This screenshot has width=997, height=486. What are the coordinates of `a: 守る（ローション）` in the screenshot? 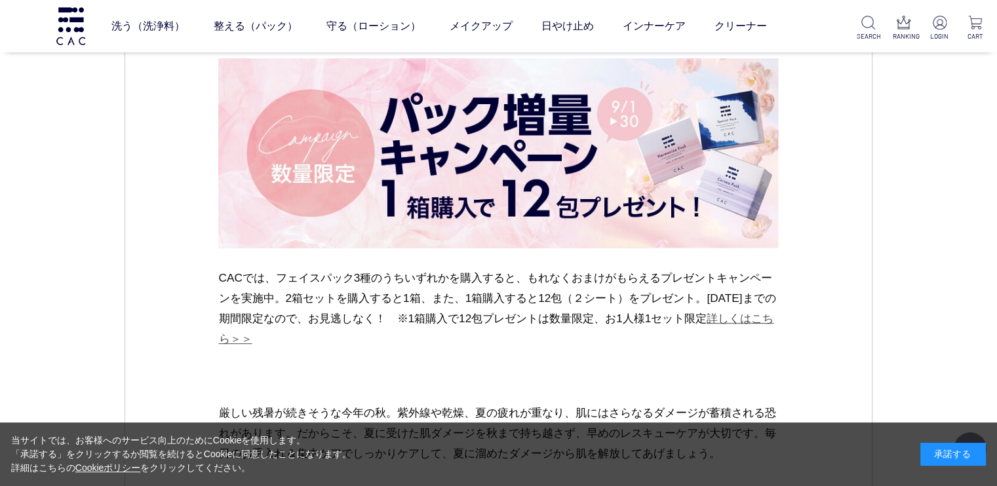 It's located at (373, 26).